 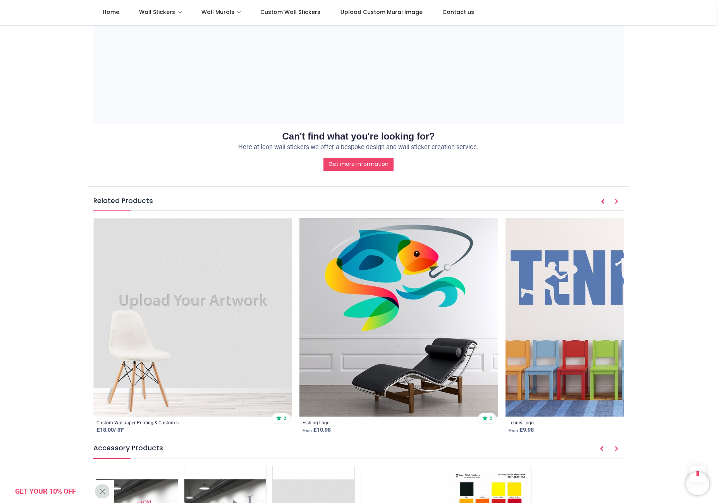 What do you see at coordinates (157, 12) in the screenshot?
I see `span: Wall Stickers` at bounding box center [157, 12].